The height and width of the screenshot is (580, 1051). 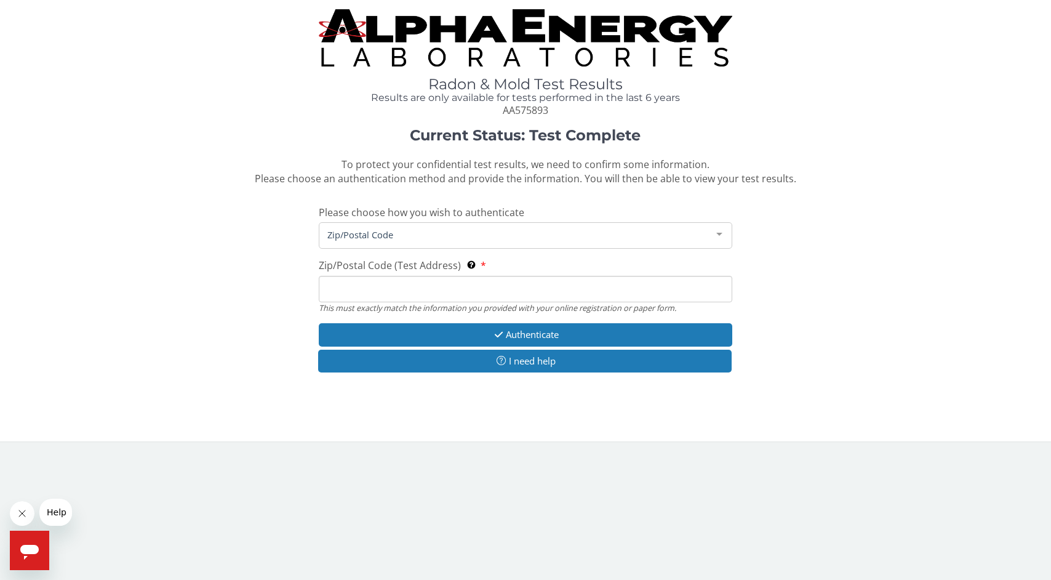 What do you see at coordinates (526, 110) in the screenshot?
I see `span: AA575893` at bounding box center [526, 110].